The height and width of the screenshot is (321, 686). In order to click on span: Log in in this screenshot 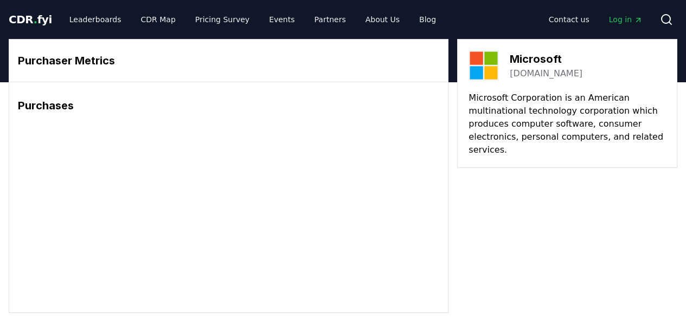, I will do `click(626, 20)`.